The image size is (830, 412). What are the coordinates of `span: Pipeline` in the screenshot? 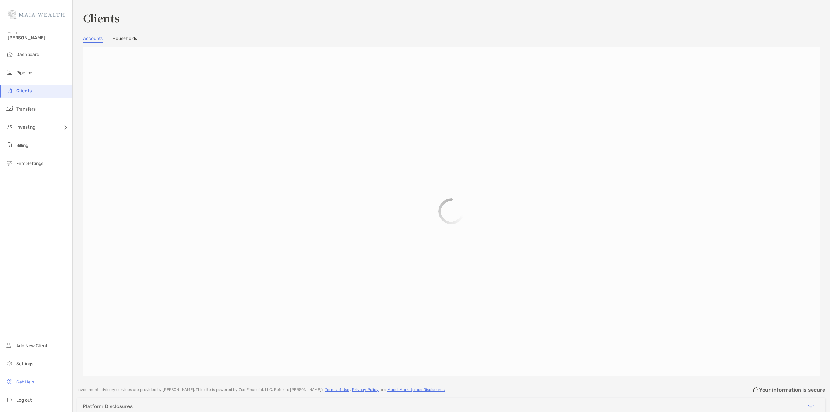 It's located at (24, 73).